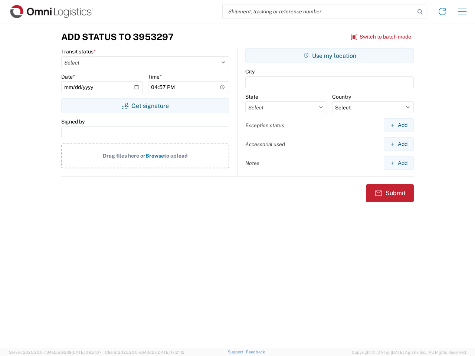 The image size is (475, 356). I want to click on span: Client: 2025.20.0-e640dba, so click(145, 353).